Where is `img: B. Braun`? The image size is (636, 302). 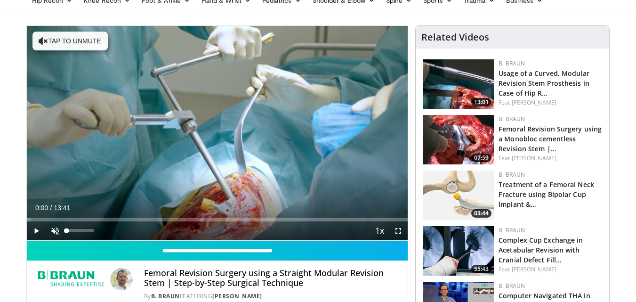 img: B. Braun is located at coordinates (70, 279).